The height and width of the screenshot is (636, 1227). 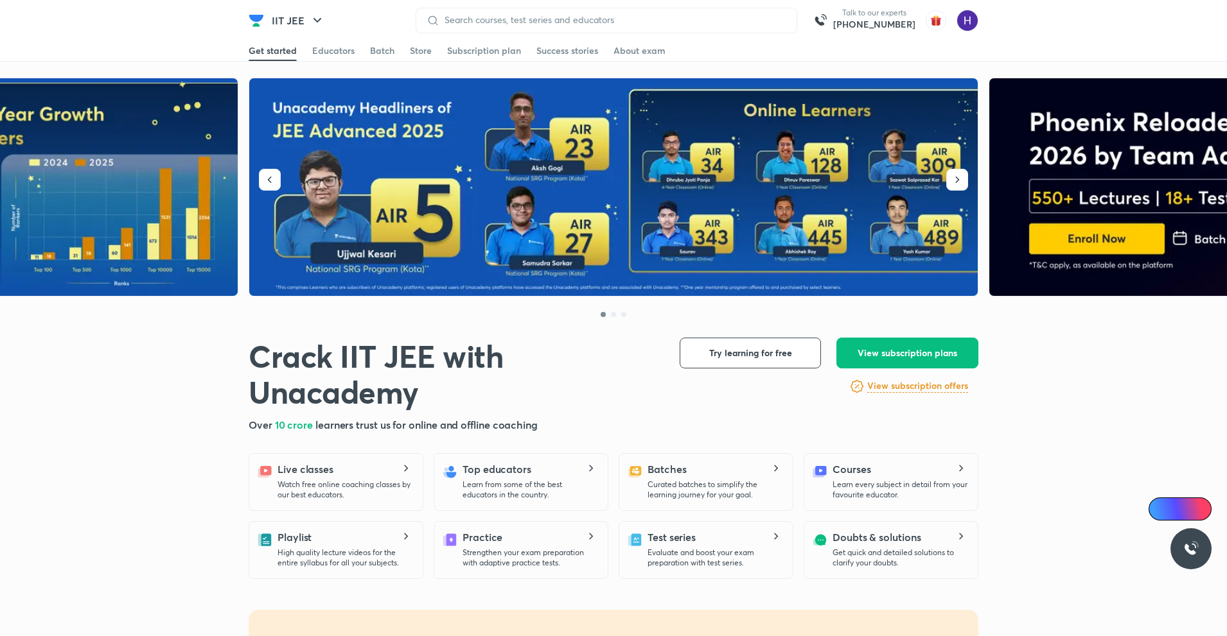 I want to click on a: call-us, so click(x=820, y=21).